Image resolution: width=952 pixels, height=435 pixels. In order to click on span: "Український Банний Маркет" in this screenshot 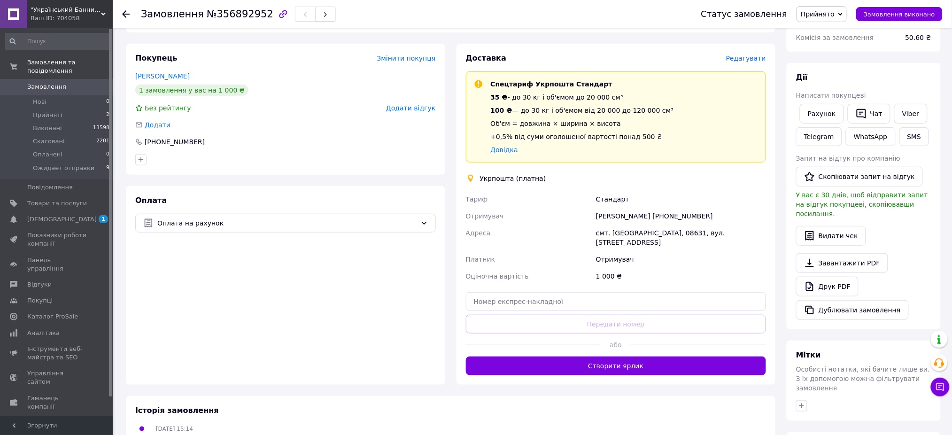, I will do `click(66, 10)`.